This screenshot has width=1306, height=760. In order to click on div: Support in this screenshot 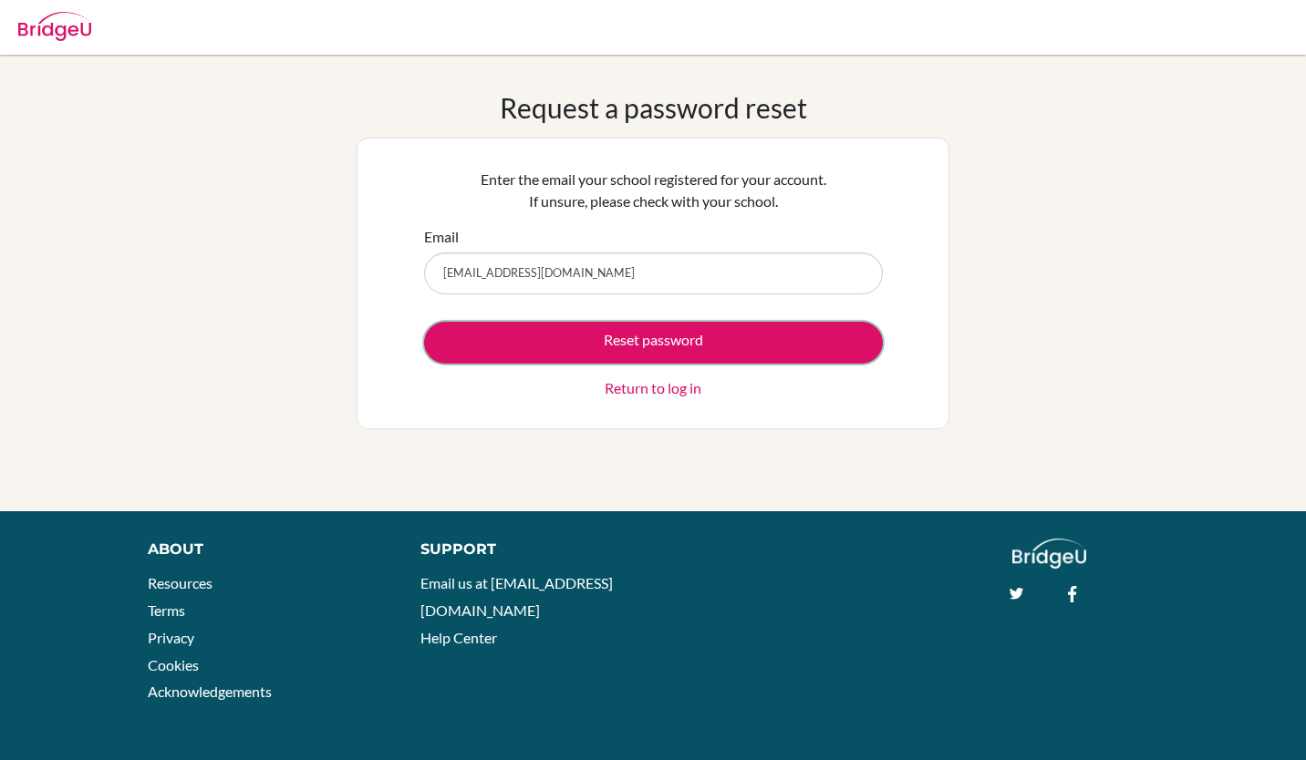, I will do `click(527, 550)`.